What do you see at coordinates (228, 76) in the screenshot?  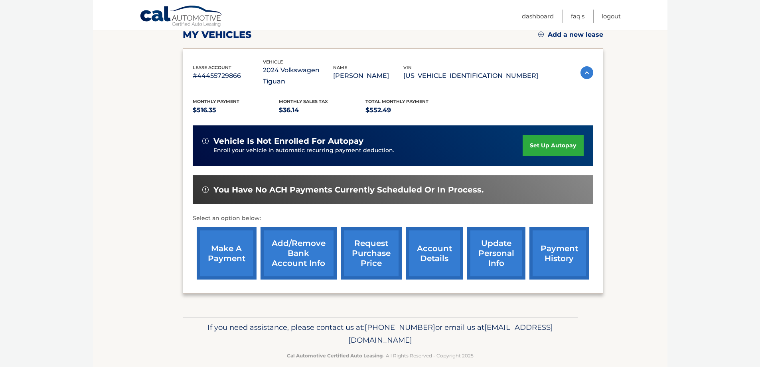 I see `p: #44455729866` at bounding box center [228, 76].